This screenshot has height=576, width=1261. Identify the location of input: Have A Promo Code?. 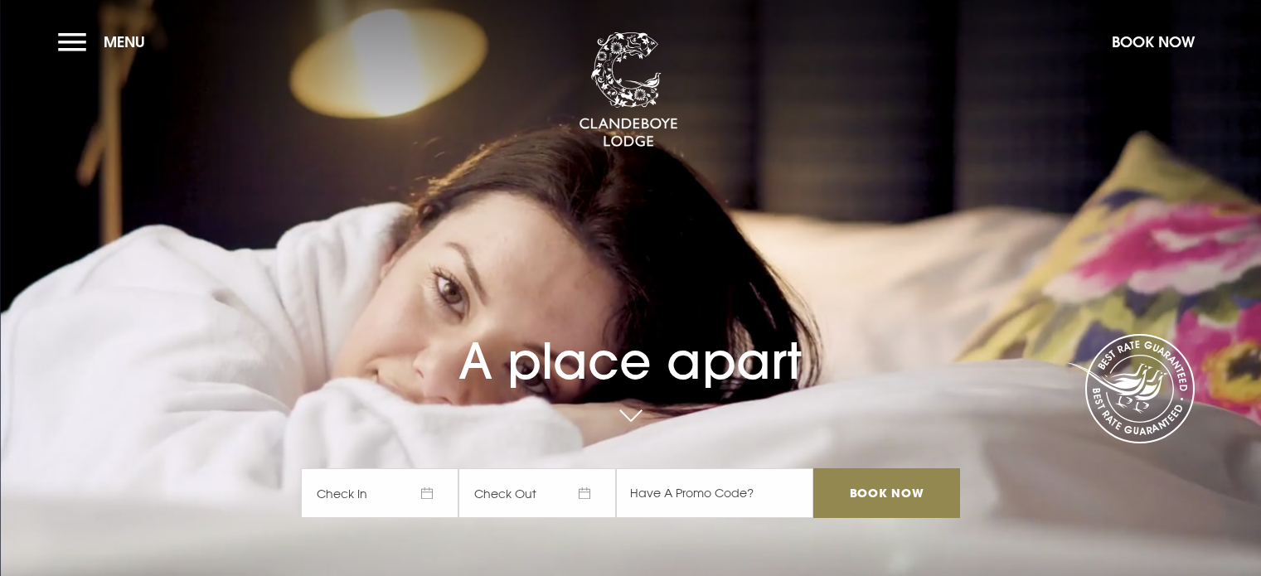
(715, 493).